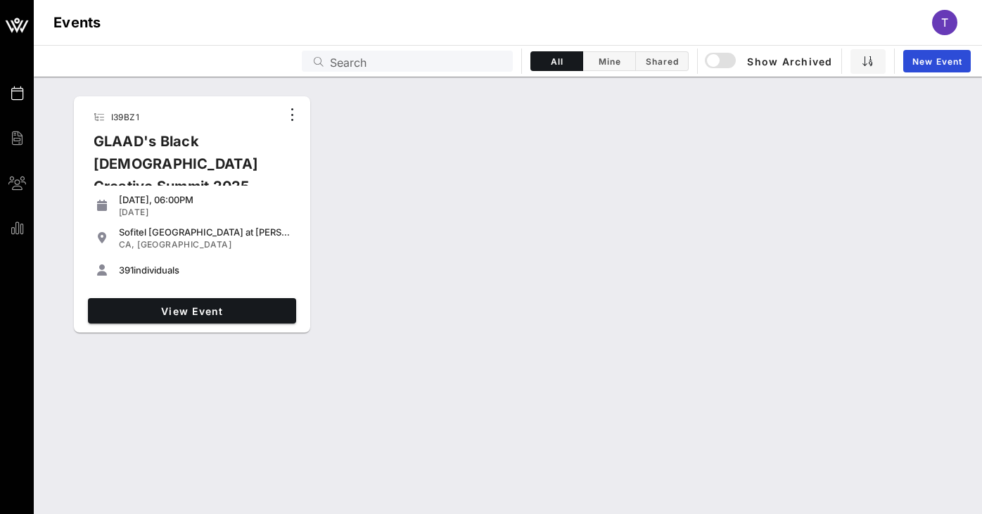 The width and height of the screenshot is (982, 514). What do you see at coordinates (609, 61) in the screenshot?
I see `span: Mine` at bounding box center [609, 61].